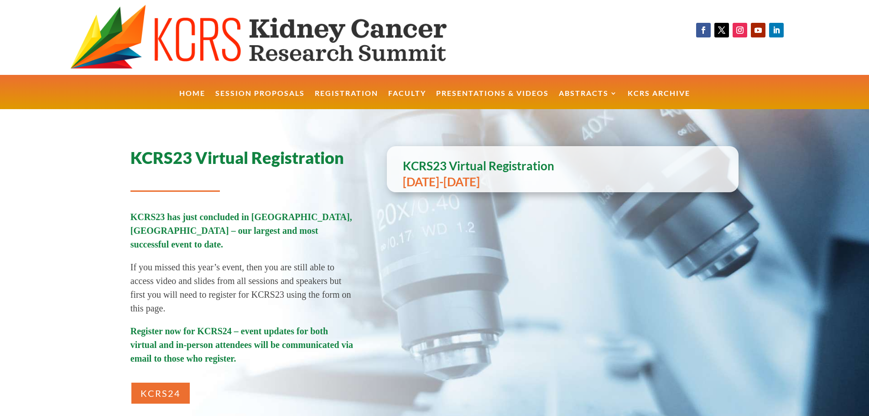 This screenshot has height=416, width=869. Describe the element at coordinates (703, 30) in the screenshot. I see `a: Follow on Facebook` at that location.